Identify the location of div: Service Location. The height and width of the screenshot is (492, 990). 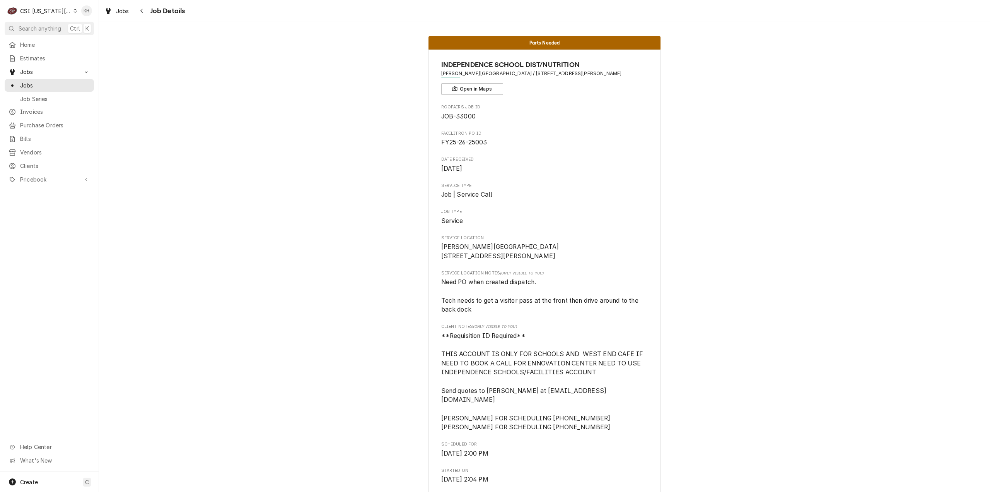
(545, 248).